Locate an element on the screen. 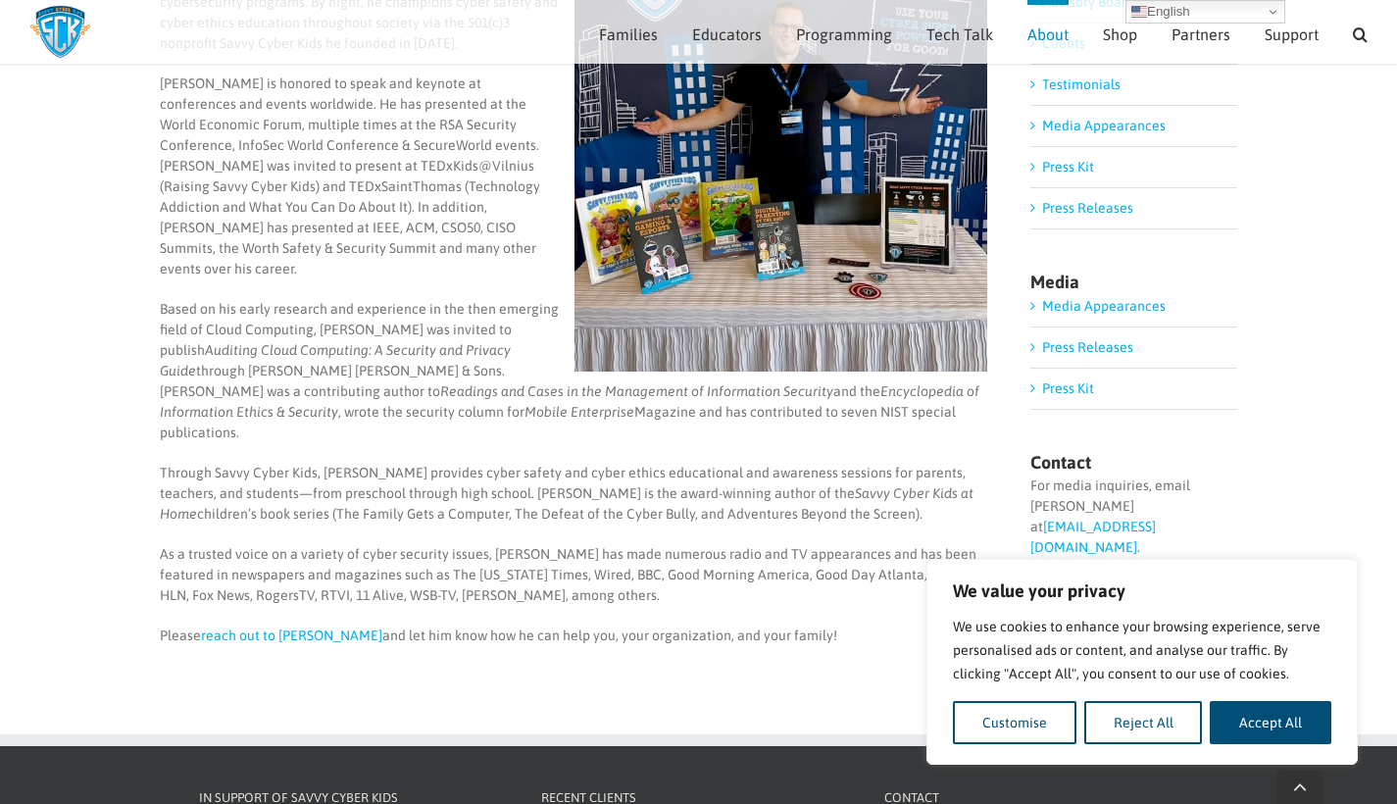 This screenshot has width=1397, height=804. img: Savvy Cyber Kids Logo is located at coordinates (60, 31).